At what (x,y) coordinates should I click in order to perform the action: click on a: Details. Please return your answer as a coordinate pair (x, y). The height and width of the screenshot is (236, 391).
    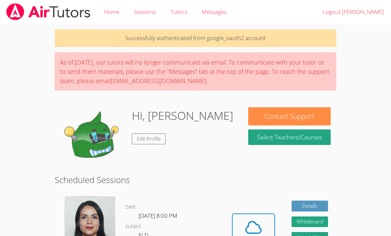
    Looking at the image, I should click on (310, 206).